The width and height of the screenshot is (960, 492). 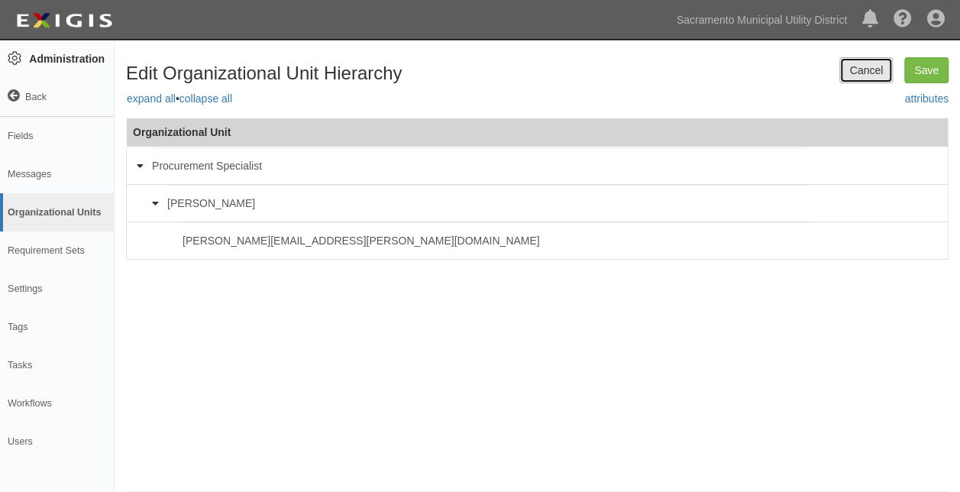 I want to click on img: logo-5460c22ac91f19d4615b14bd174203de0afe785f0fc80cf4dbbc73dc1793850b.png, so click(x=64, y=21).